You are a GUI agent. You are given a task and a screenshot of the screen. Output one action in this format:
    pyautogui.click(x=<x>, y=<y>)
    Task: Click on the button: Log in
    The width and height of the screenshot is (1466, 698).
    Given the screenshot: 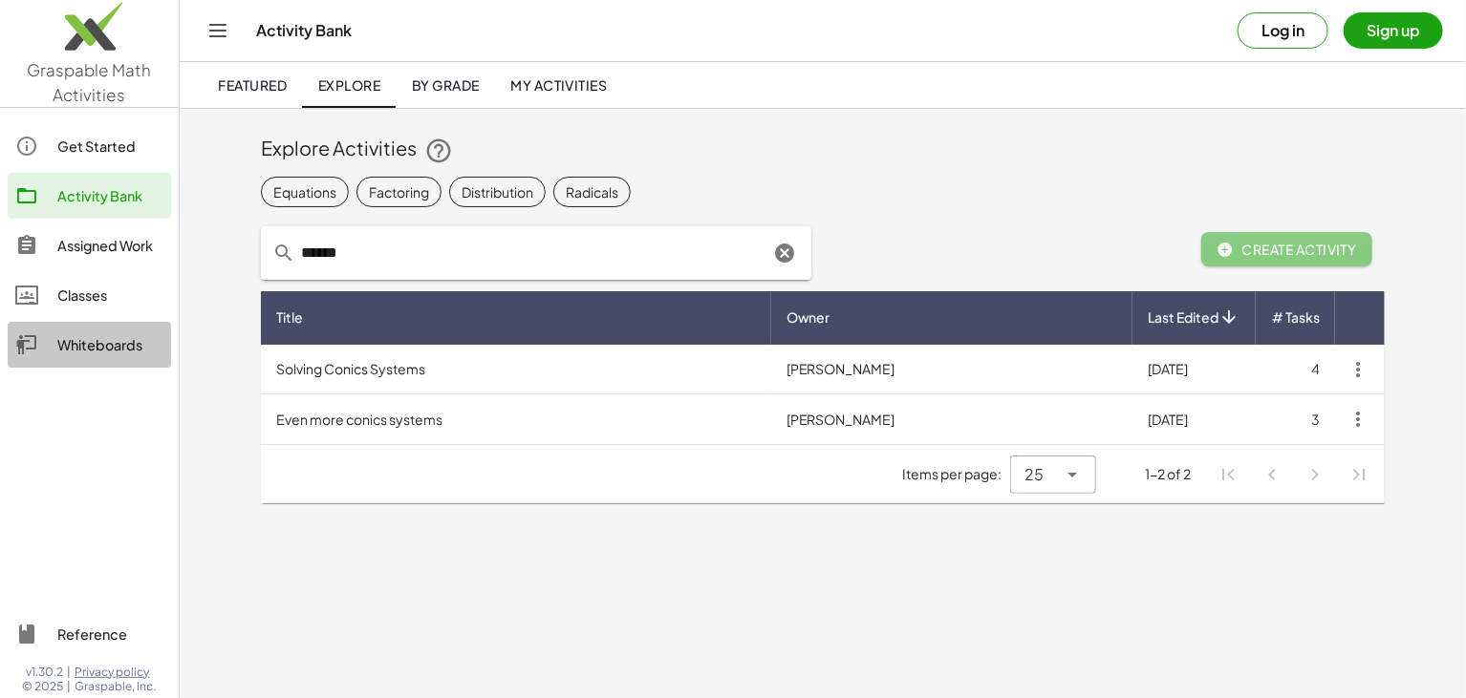 What is the action you would take?
    pyautogui.click(x=1282, y=31)
    